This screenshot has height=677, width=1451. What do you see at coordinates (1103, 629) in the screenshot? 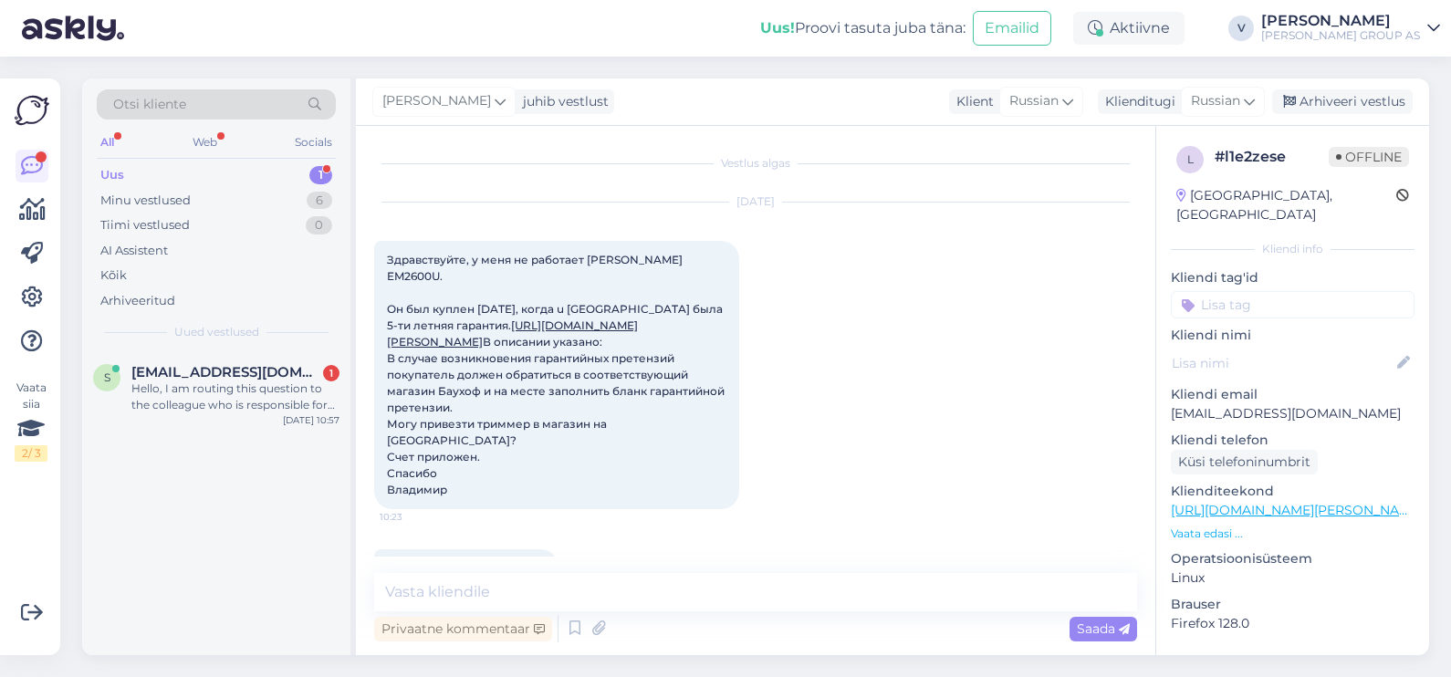
I see `span: Saada` at bounding box center [1103, 629].